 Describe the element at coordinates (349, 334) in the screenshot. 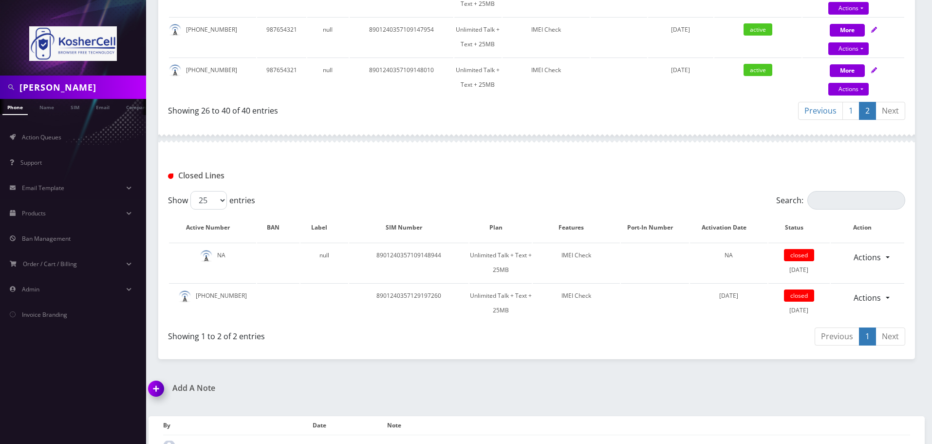

I see `div: Showing 1 to 2 of 2 entries` at that location.